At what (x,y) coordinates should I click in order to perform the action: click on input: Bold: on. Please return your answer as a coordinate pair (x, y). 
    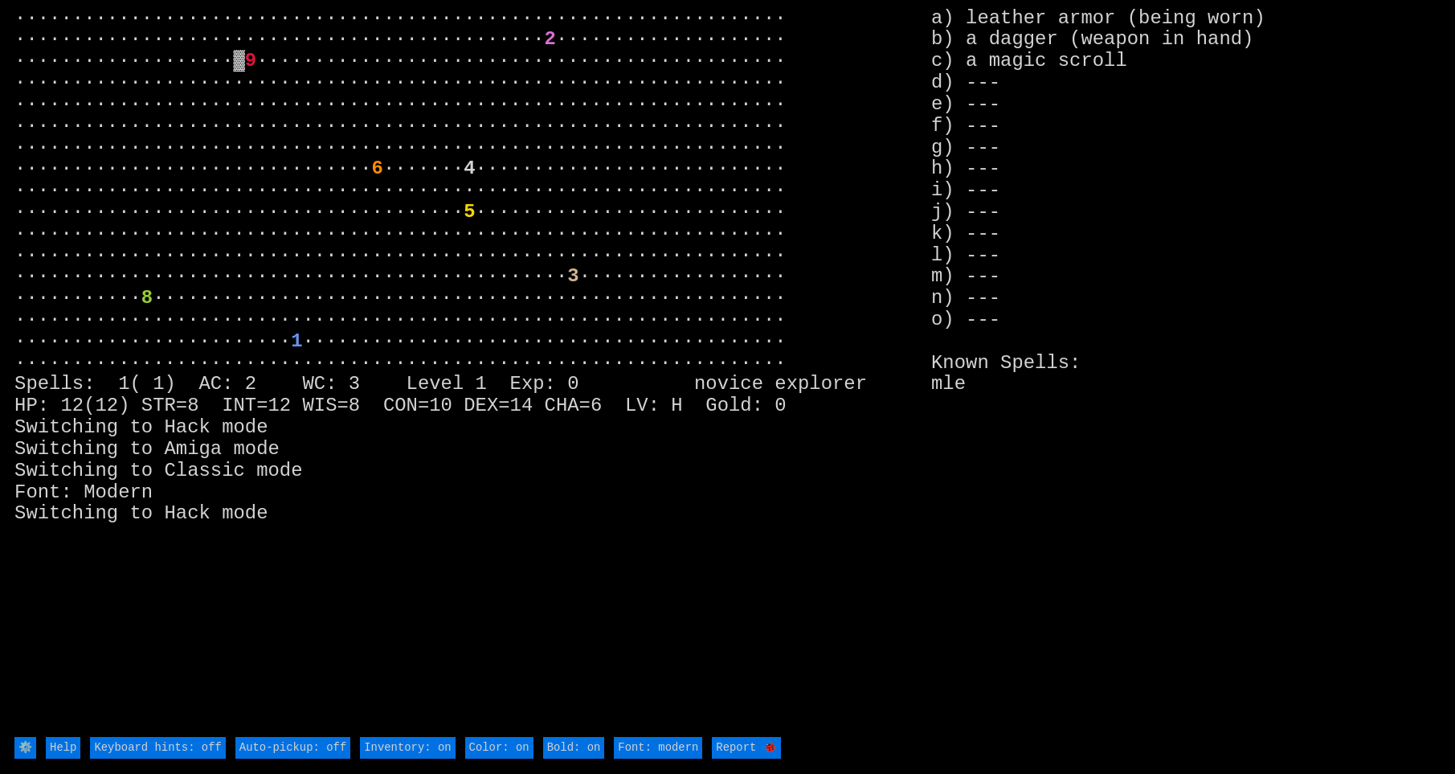
    Looking at the image, I should click on (574, 747).